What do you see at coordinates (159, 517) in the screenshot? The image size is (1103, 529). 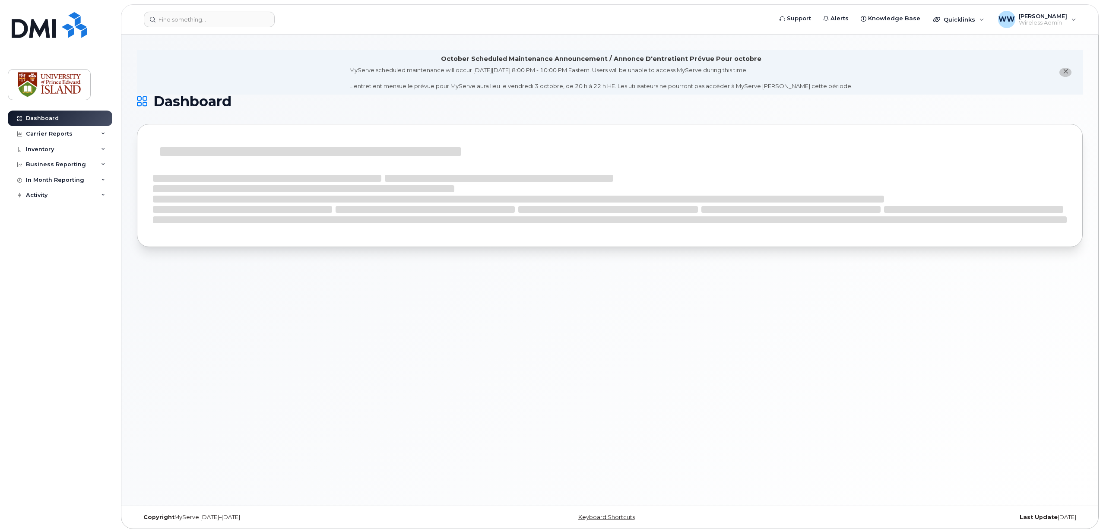 I see `strong: Copyright` at bounding box center [159, 517].